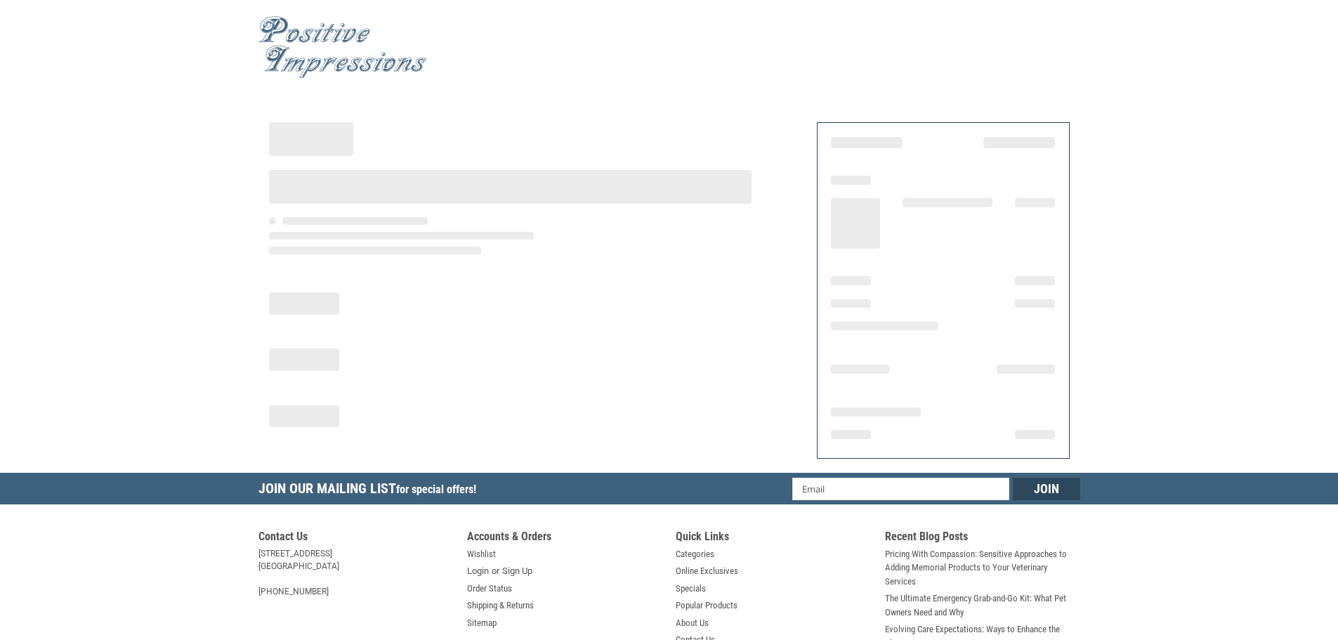  What do you see at coordinates (707, 606) in the screenshot?
I see `a: Popular Products` at bounding box center [707, 606].